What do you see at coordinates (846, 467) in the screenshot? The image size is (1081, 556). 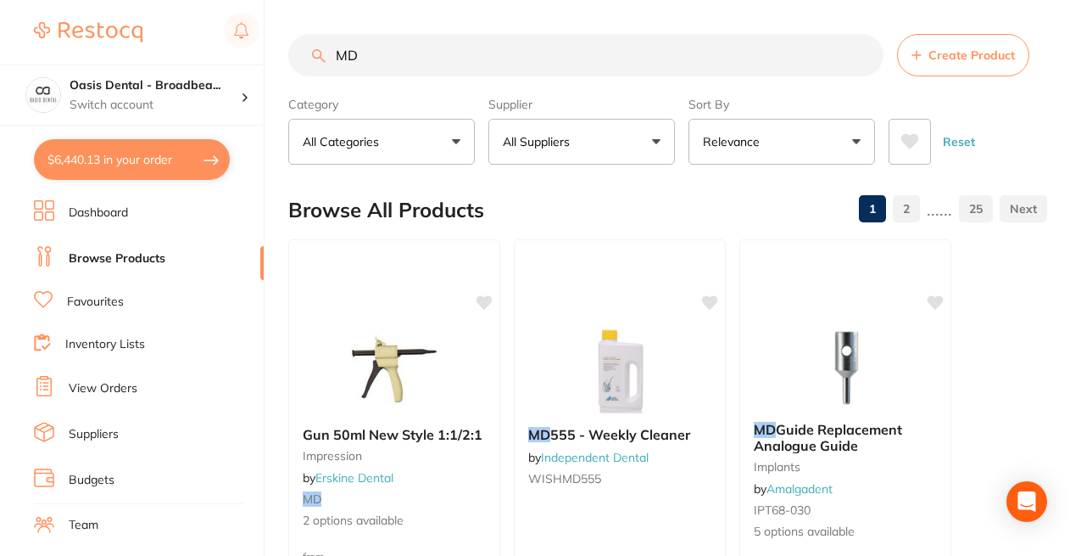 I see `small: implants` at bounding box center [846, 467].